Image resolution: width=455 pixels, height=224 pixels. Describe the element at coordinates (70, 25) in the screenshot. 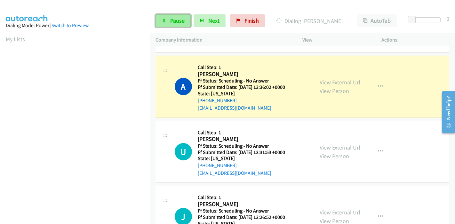

I see `a: Switch to Preview` at that location.